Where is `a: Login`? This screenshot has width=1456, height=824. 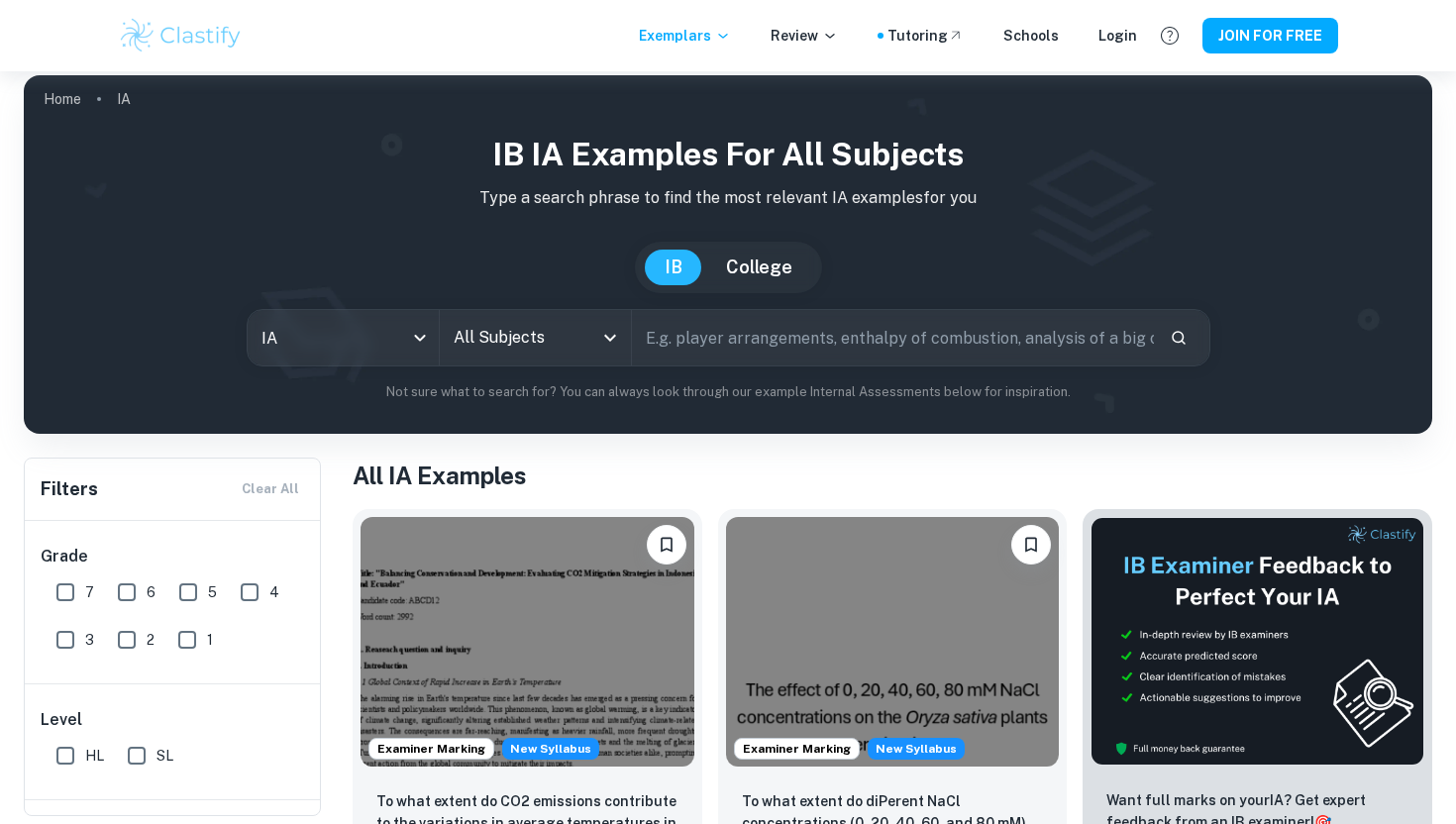 a: Login is located at coordinates (1117, 36).